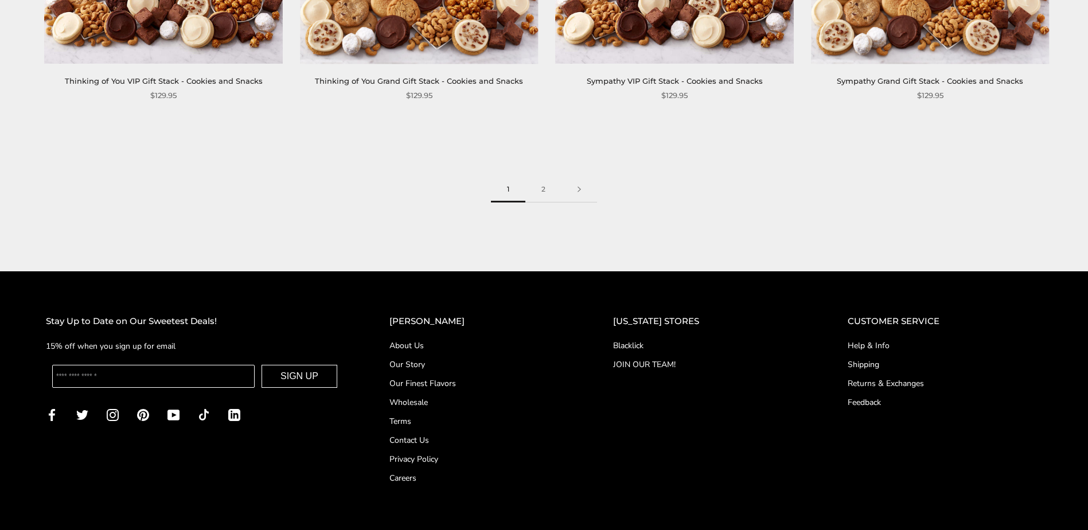  I want to click on a: Returns & Exchanges, so click(944, 383).